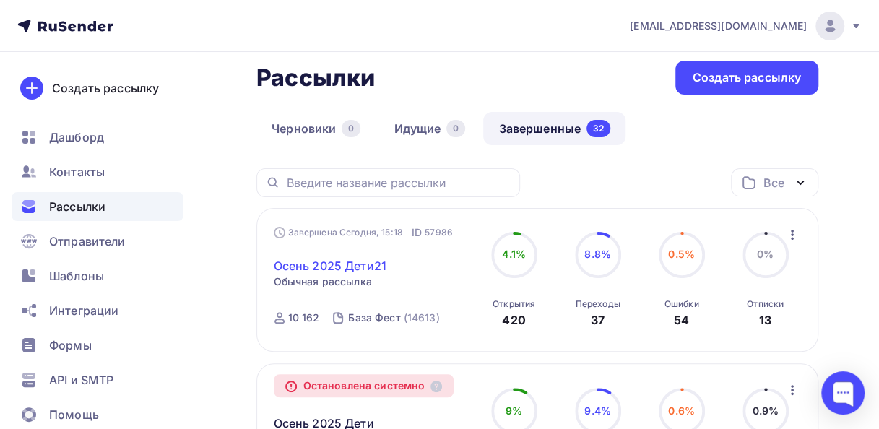 The width and height of the screenshot is (879, 429). Describe the element at coordinates (439, 233) in the screenshot. I see `span: 57986` at that location.